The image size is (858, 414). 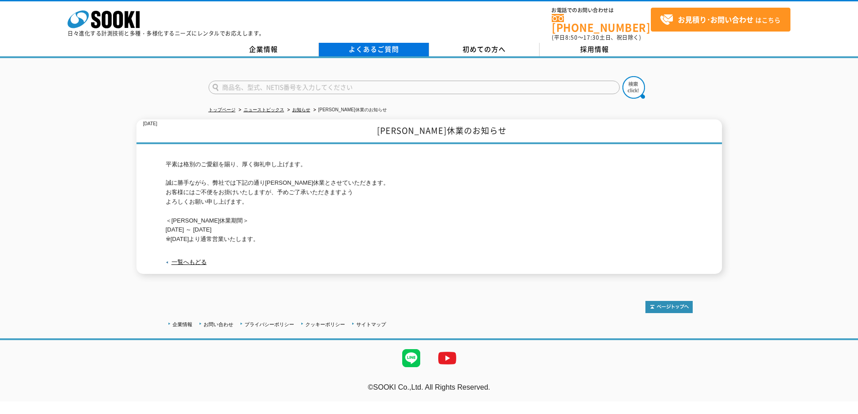 What do you see at coordinates (484, 50) in the screenshot?
I see `a: 初めての方へ` at bounding box center [484, 50].